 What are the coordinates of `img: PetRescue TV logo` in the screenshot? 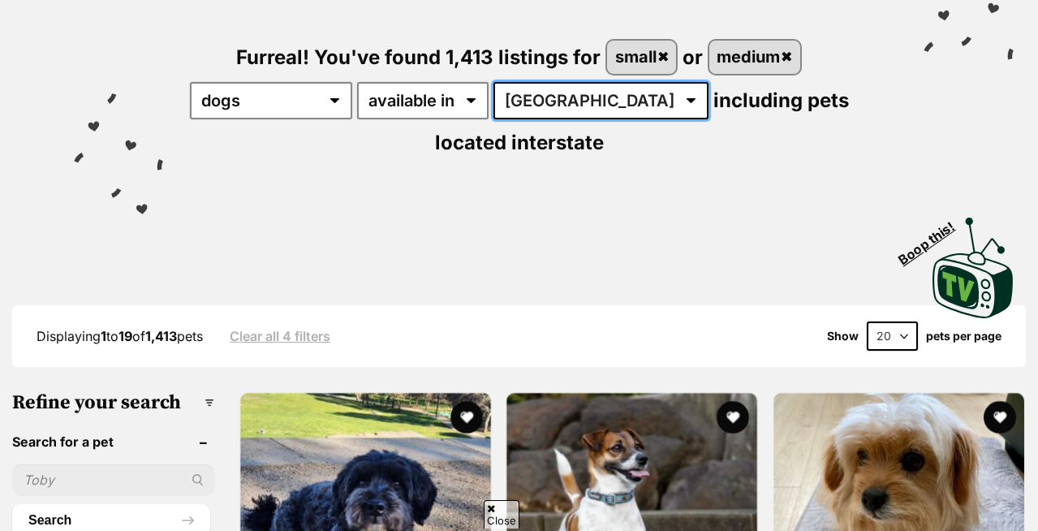 It's located at (973, 268).